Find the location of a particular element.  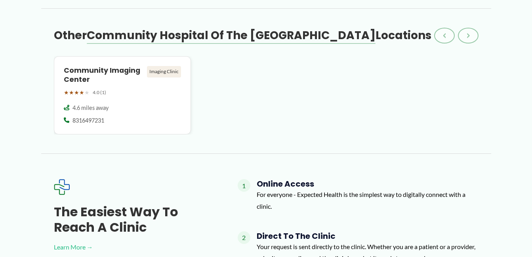

h4: Online Access is located at coordinates (367, 184).